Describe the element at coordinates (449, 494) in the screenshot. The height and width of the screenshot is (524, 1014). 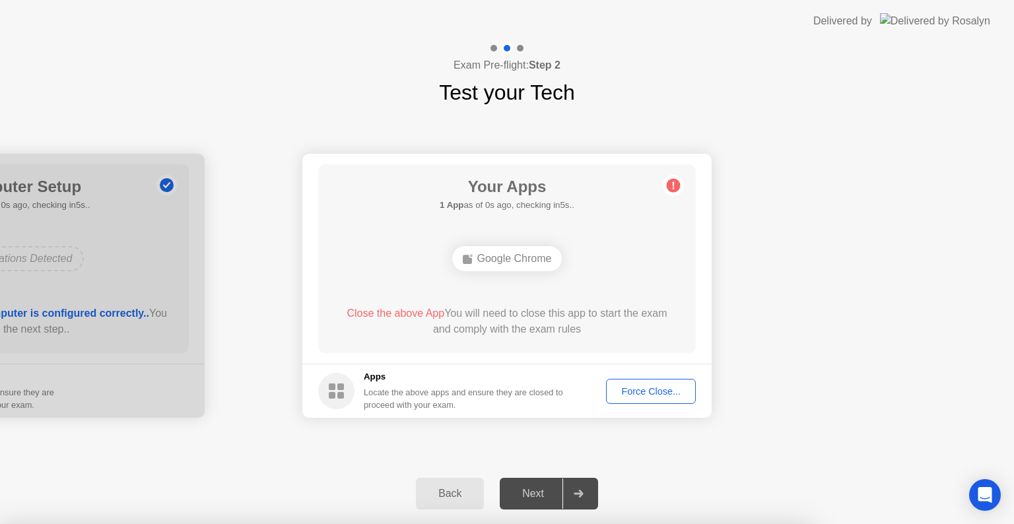
I see `div: Back` at that location.